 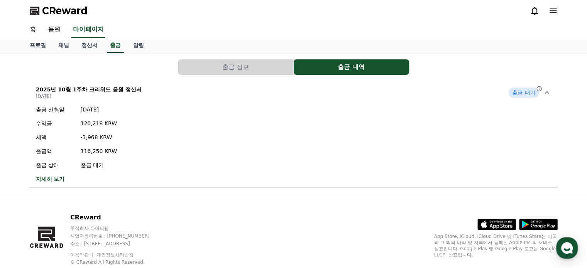 What do you see at coordinates (62, 129) in the screenshot?
I see `div: 09-22` at bounding box center [62, 129].